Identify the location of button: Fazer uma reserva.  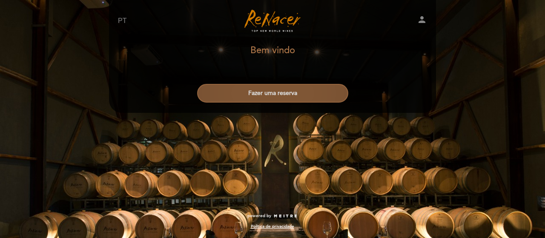
(272, 93).